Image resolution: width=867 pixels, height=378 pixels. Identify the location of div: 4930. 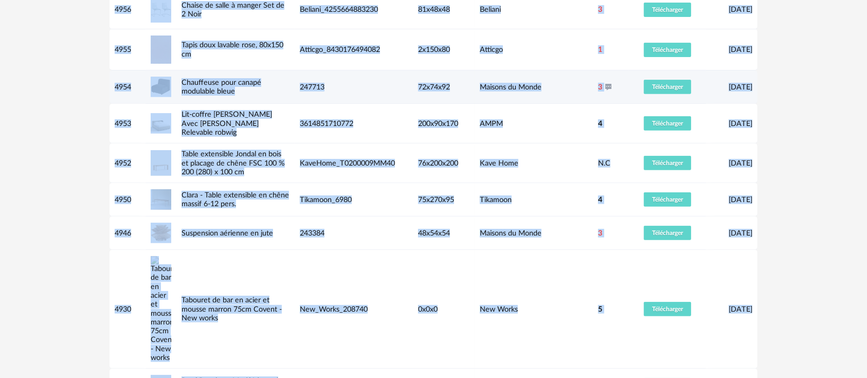
(127, 309).